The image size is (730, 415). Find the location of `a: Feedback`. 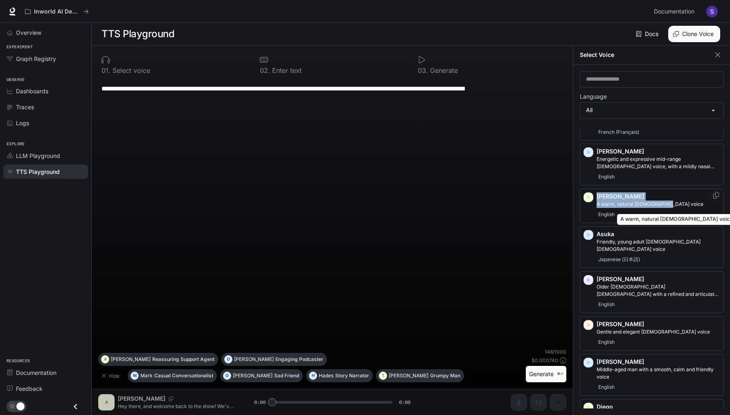

a: Feedback is located at coordinates (45, 388).